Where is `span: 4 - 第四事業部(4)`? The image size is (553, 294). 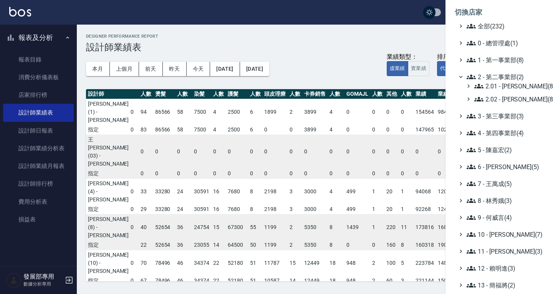 span: 4 - 第四事業部(4) is located at coordinates (503, 133).